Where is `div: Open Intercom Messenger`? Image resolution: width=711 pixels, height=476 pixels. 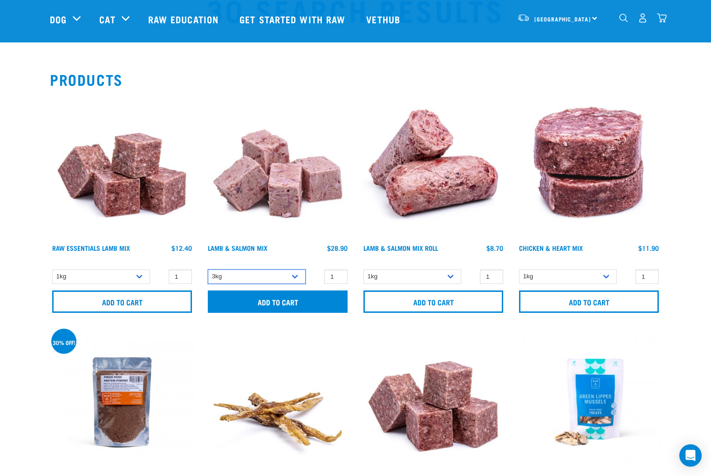 div: Open Intercom Messenger is located at coordinates (691, 455).